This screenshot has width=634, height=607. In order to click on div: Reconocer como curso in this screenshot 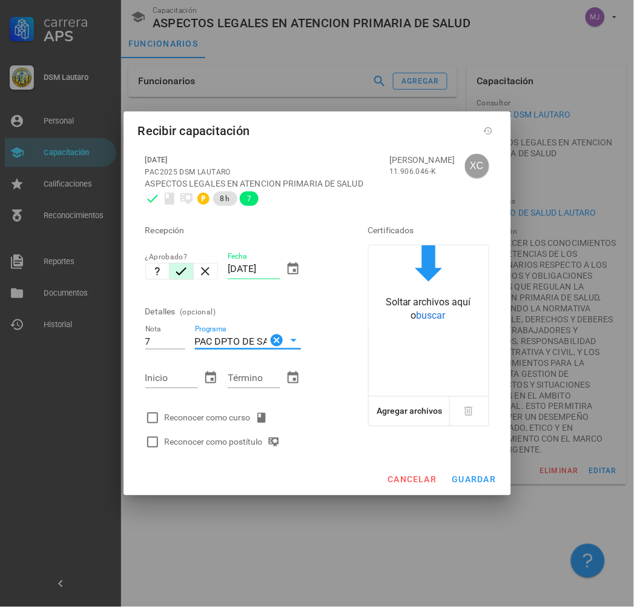, I will do `click(219, 418)`.